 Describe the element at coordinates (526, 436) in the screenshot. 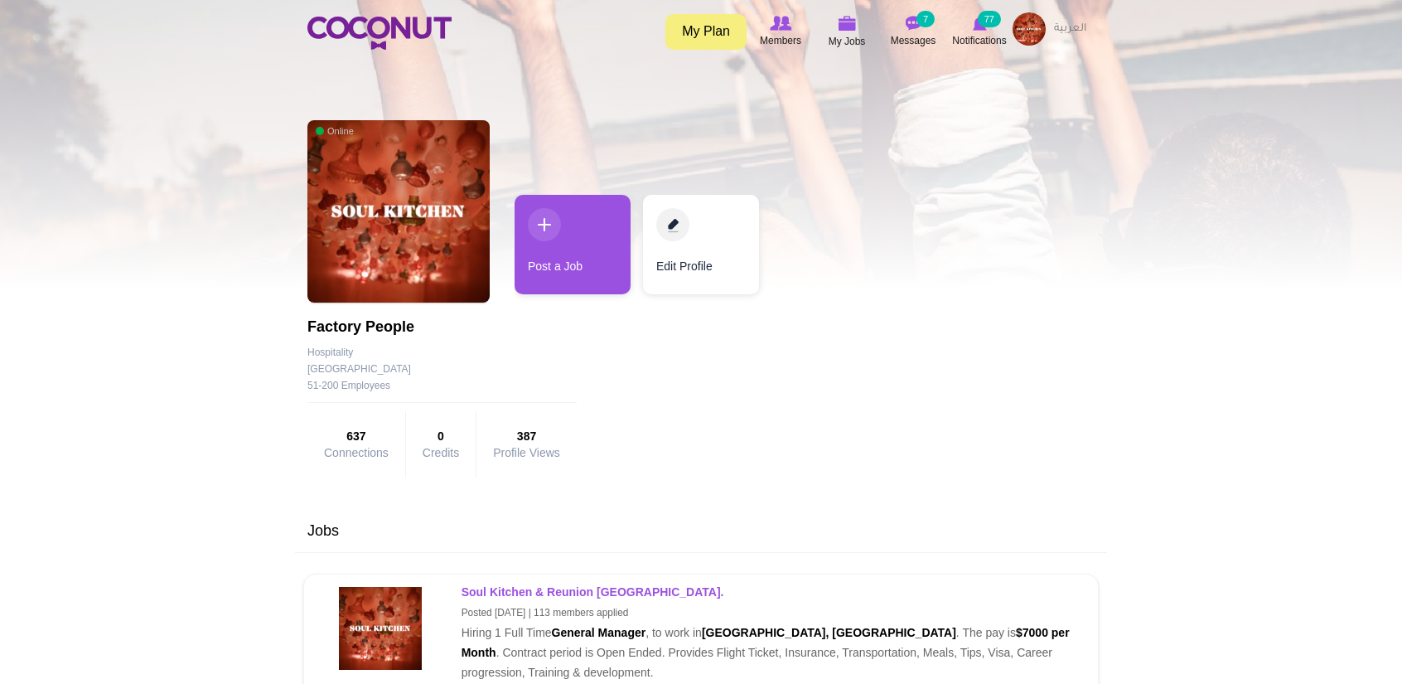

I see `strong: 387` at that location.